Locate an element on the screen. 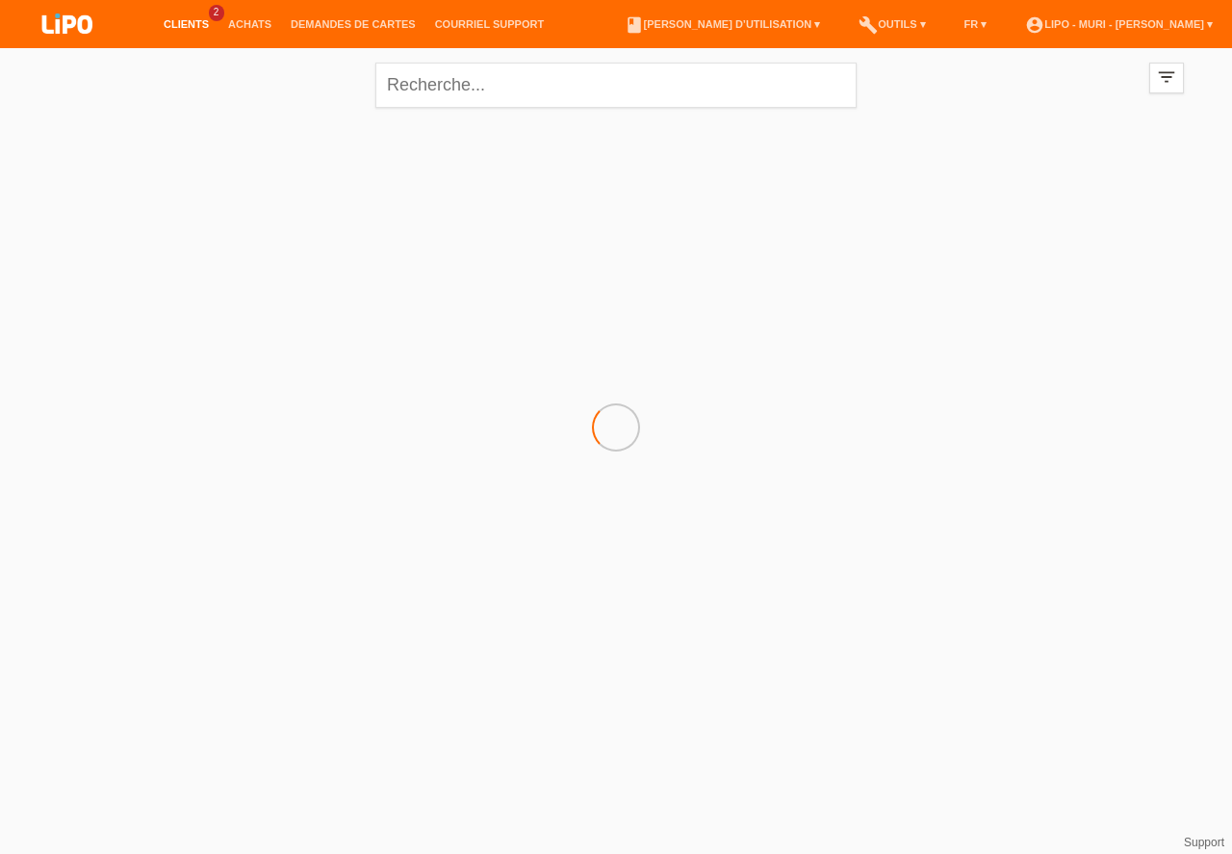 This screenshot has width=1232, height=854. i: book is located at coordinates (634, 25).